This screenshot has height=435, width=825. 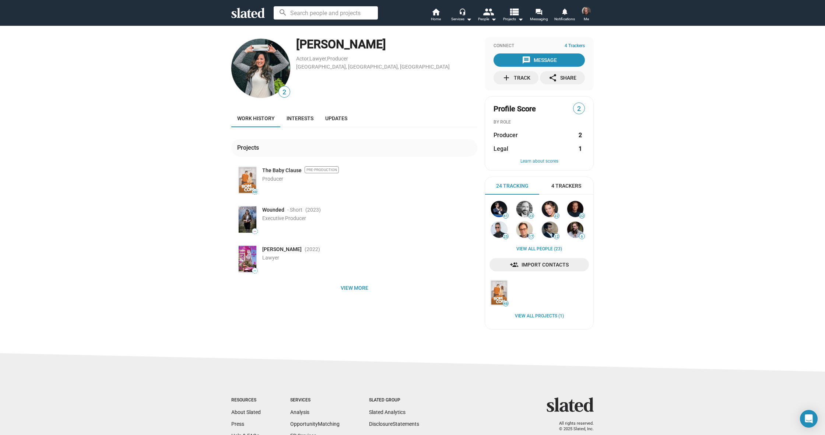 I want to click on img: Nicole Eckenroad, so click(x=550, y=209).